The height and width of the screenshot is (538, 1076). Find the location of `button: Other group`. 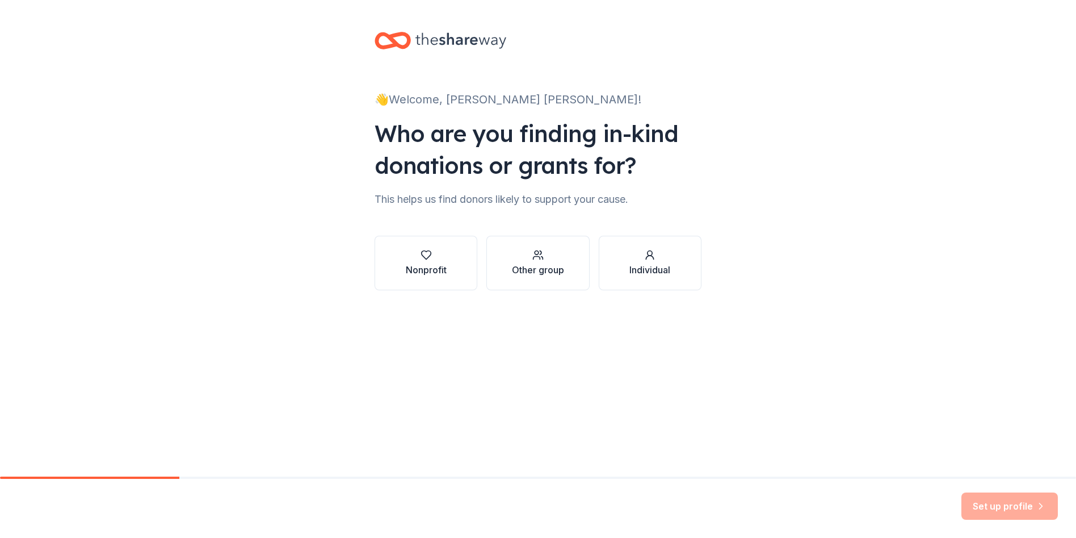

button: Other group is located at coordinates (538, 263).